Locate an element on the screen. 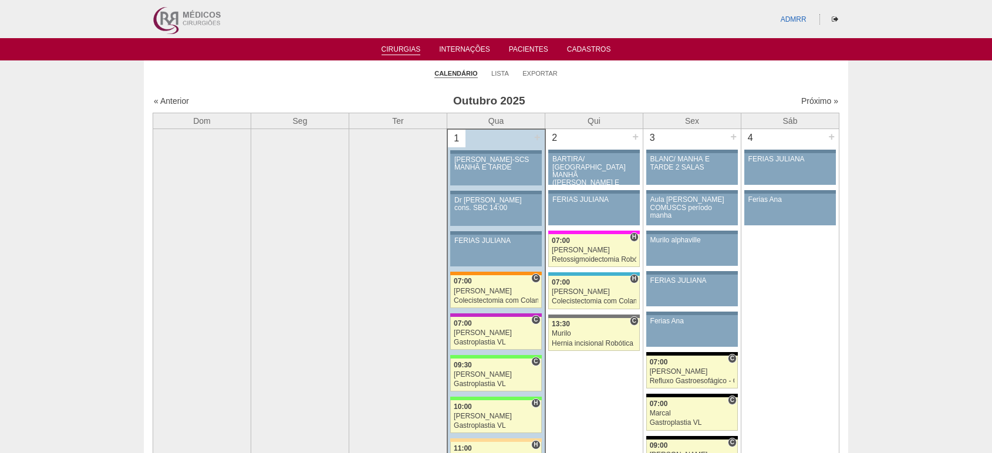  th: Sáb is located at coordinates (790, 121).